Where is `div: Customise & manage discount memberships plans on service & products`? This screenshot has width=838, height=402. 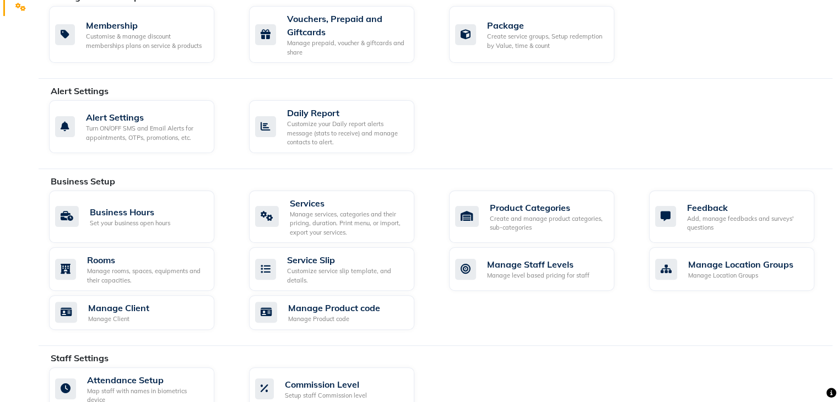
div: Customise & manage discount memberships plans on service & products is located at coordinates (145, 41).